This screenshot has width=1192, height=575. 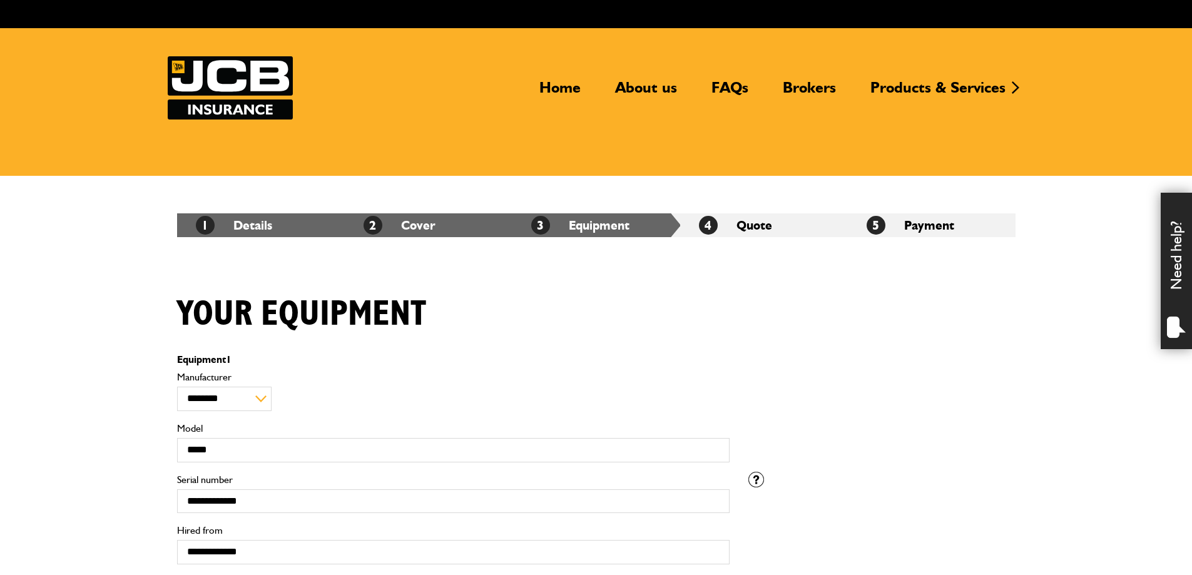 I want to click on h1: Your equipment, so click(x=302, y=314).